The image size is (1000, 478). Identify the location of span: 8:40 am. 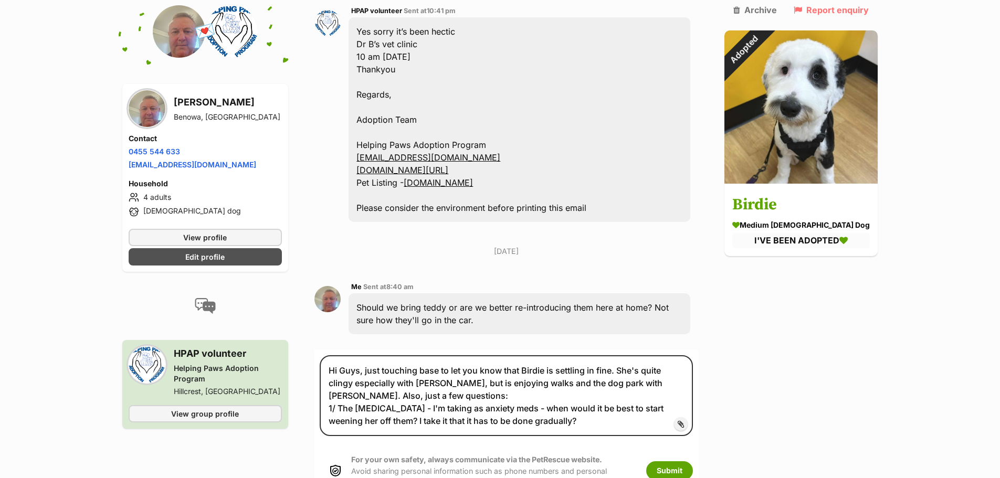
(400, 287).